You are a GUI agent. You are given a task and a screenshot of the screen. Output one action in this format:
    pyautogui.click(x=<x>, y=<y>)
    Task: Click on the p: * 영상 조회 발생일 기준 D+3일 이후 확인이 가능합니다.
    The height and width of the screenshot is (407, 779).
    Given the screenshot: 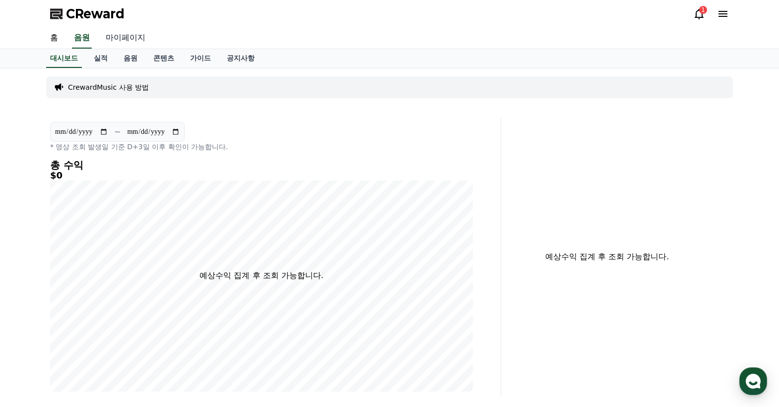 What is the action you would take?
    pyautogui.click(x=261, y=147)
    